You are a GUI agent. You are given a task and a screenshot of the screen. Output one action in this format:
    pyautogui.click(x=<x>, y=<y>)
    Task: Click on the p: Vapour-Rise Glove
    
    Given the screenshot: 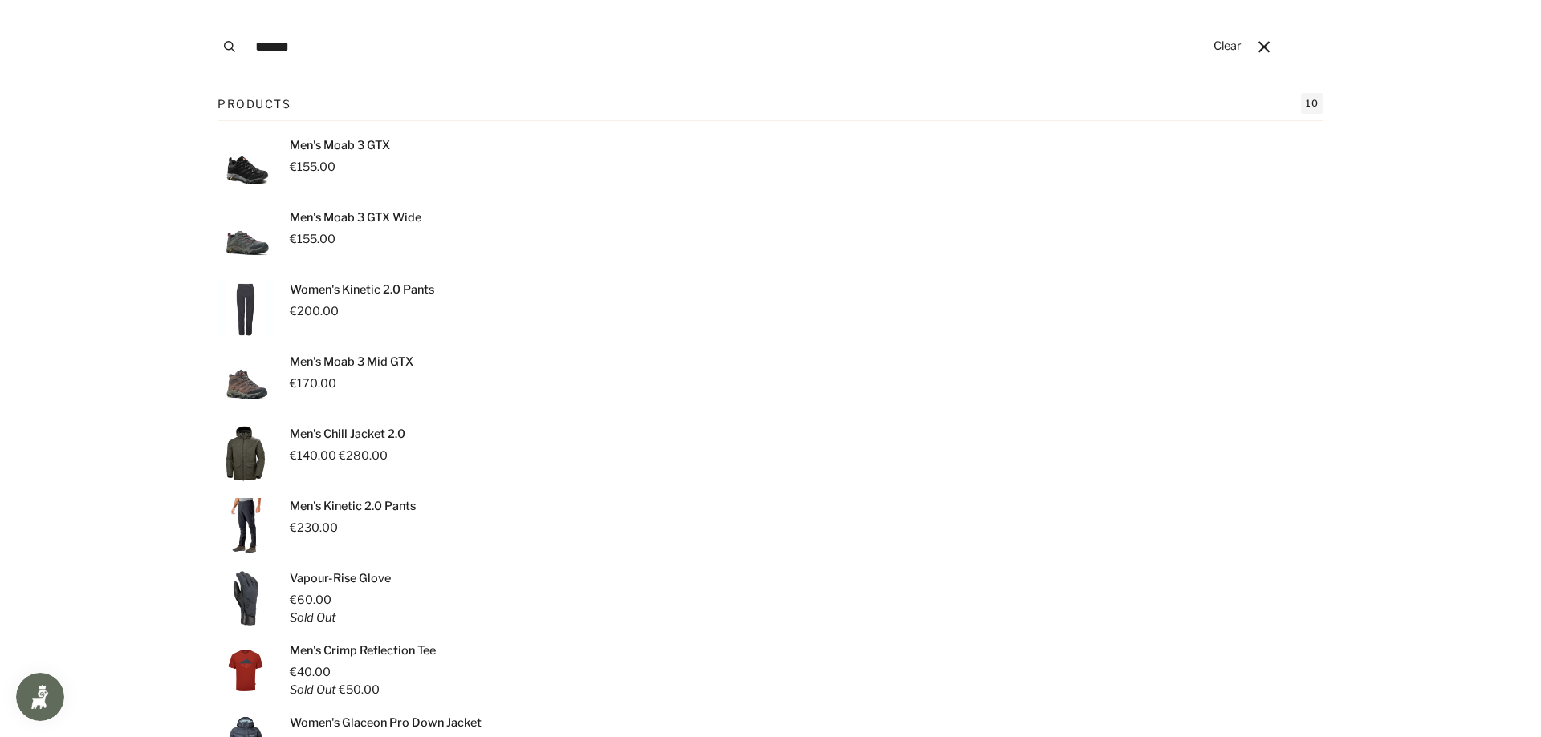 What is the action you would take?
    pyautogui.click(x=340, y=579)
    